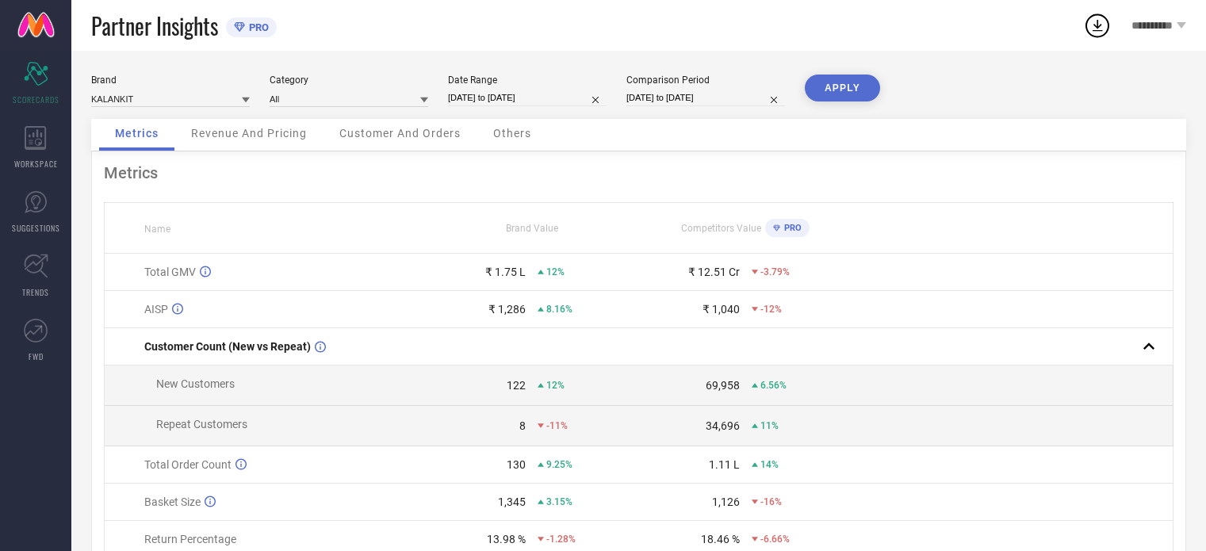 The height and width of the screenshot is (551, 1206). Describe the element at coordinates (171, 80) in the screenshot. I see `div: Brand` at that location.